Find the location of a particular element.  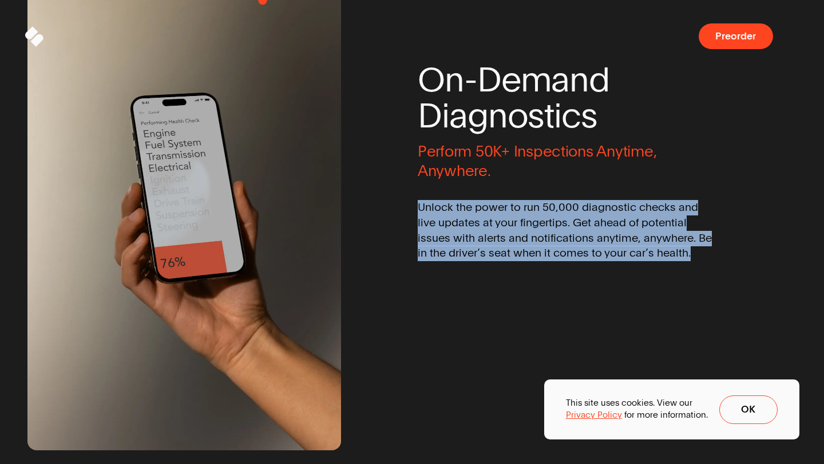

p: This site uses cookies. View our for more information. is located at coordinates (637, 410).